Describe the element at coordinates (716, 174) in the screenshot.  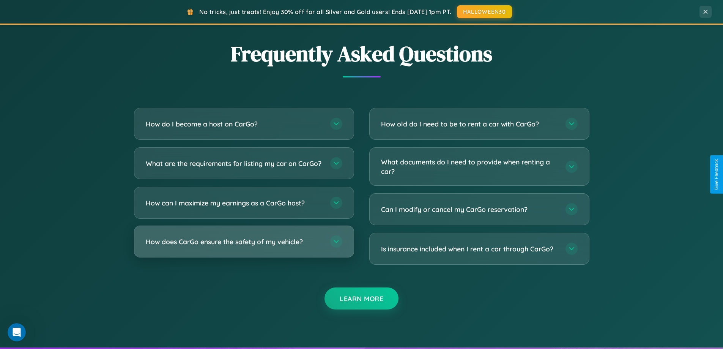
I see `div: Give Feedback` at that location.